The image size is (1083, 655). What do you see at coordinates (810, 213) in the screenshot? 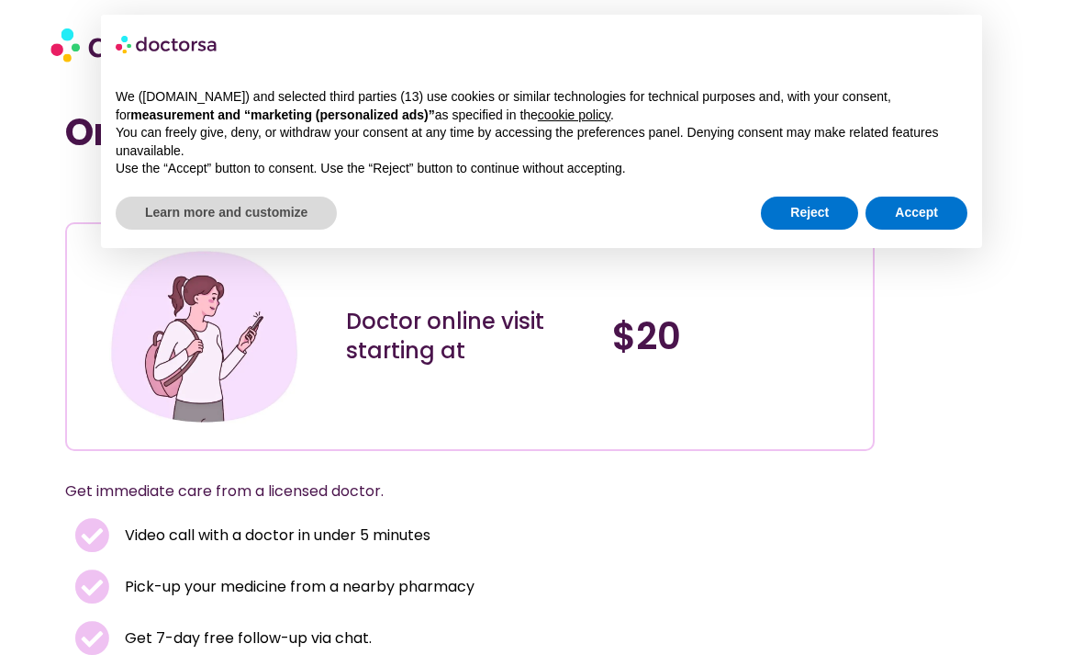
I see `button: Reject` at bounding box center [810, 213].